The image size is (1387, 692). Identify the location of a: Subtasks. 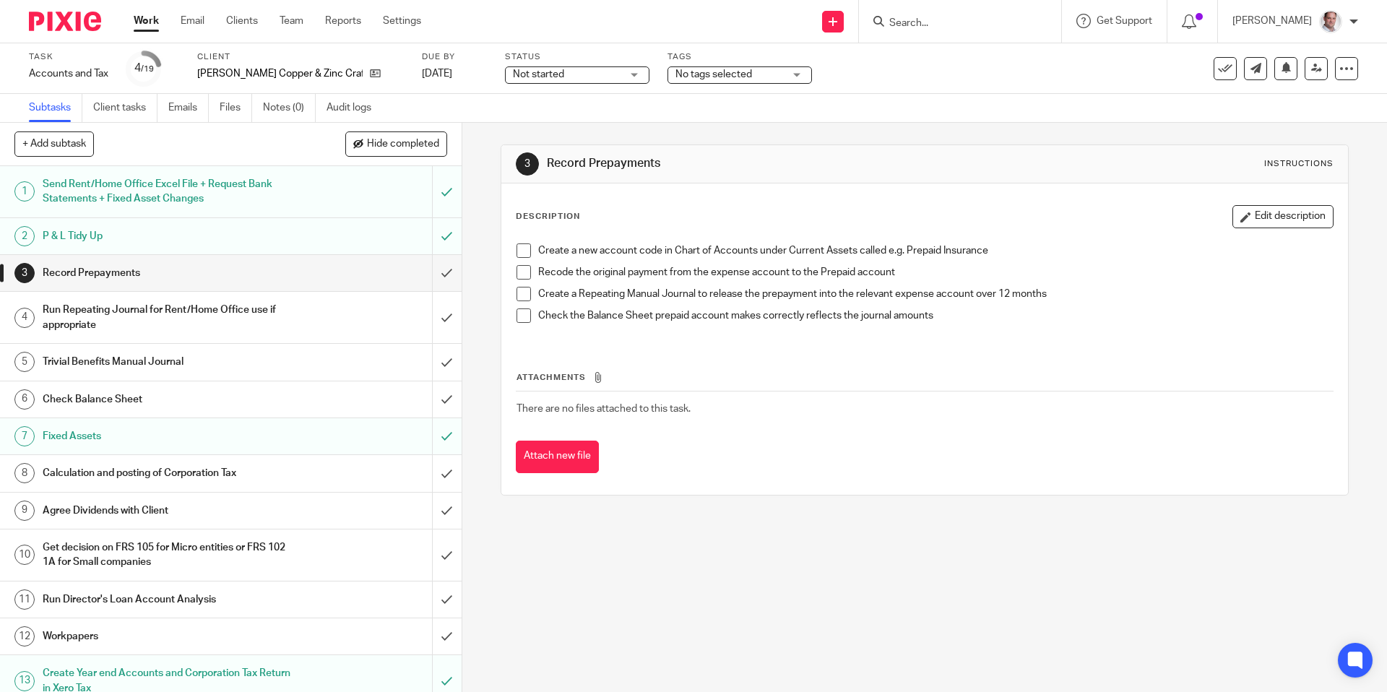
(56, 108).